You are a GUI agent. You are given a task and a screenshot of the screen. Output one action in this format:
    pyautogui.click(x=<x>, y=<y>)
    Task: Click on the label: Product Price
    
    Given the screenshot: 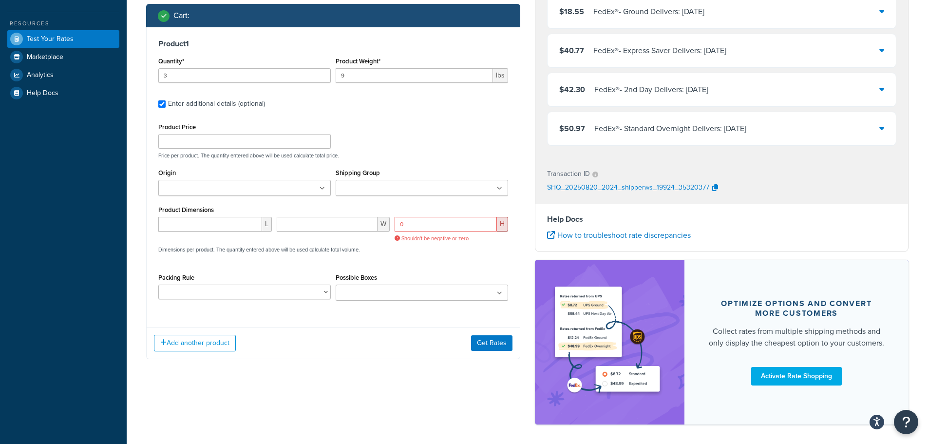 What is the action you would take?
    pyautogui.click(x=177, y=127)
    